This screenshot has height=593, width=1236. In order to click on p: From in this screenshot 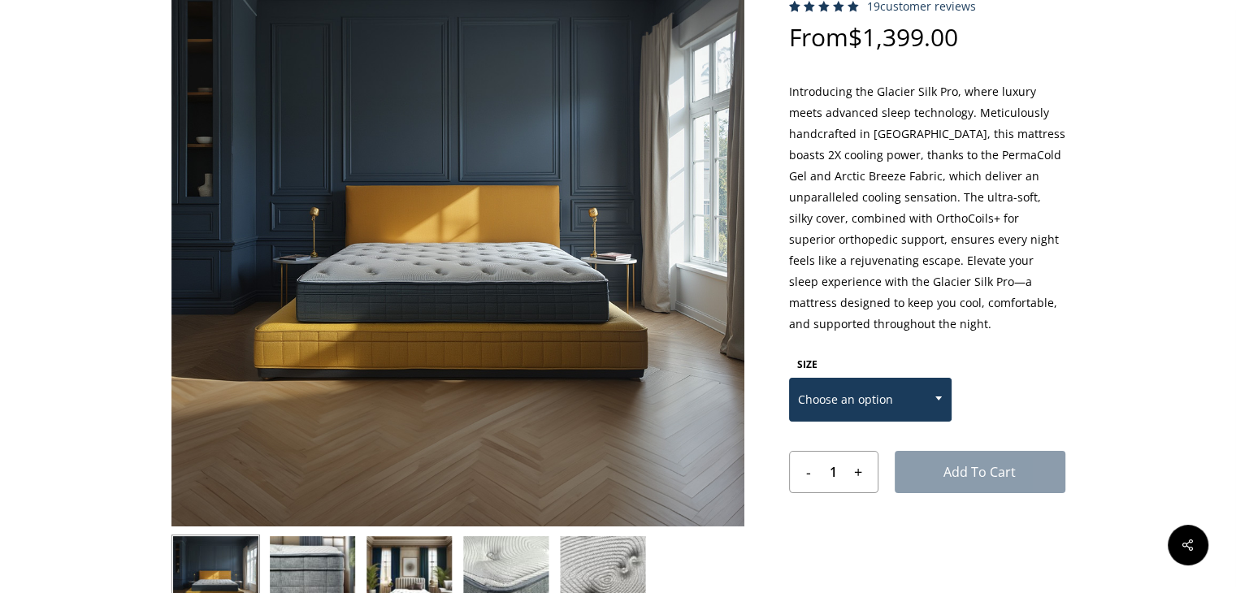, I will do `click(927, 53)`.